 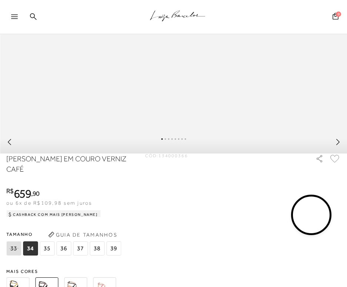 What do you see at coordinates (336, 17) in the screenshot?
I see `button: 0` at bounding box center [336, 17].